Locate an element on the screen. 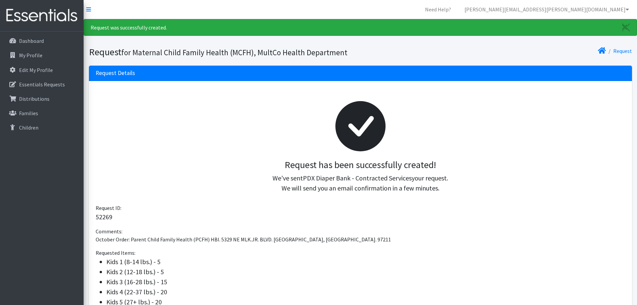 The width and height of the screenshot is (637, 305). p: Dashboard is located at coordinates (31, 41).